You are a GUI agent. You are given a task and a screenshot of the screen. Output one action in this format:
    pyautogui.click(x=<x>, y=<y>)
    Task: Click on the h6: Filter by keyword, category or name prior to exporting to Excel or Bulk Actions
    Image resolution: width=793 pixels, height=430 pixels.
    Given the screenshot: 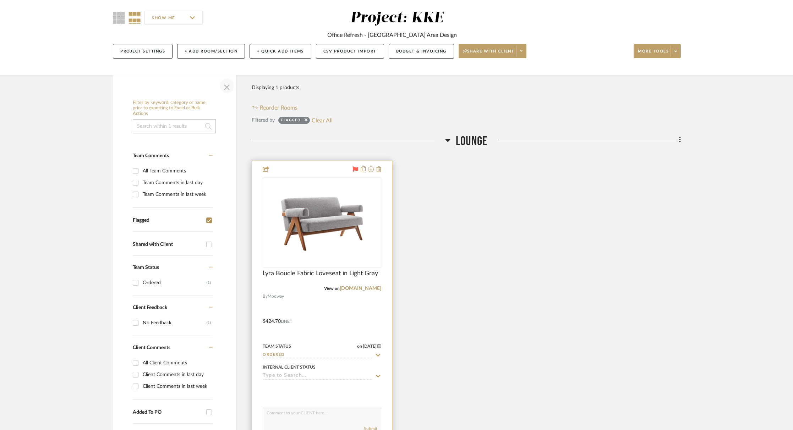 What is the action you would take?
    pyautogui.click(x=174, y=108)
    